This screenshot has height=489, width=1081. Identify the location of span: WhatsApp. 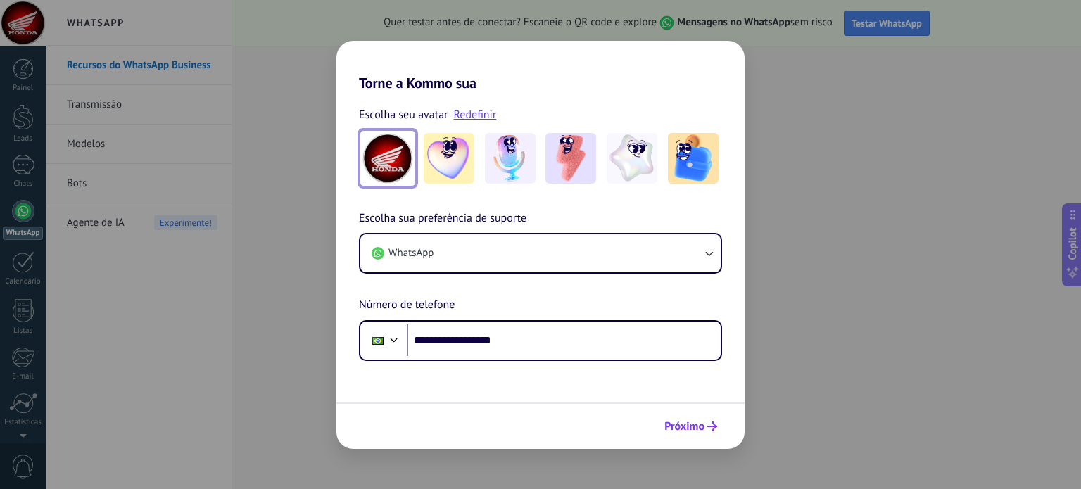
(411, 253).